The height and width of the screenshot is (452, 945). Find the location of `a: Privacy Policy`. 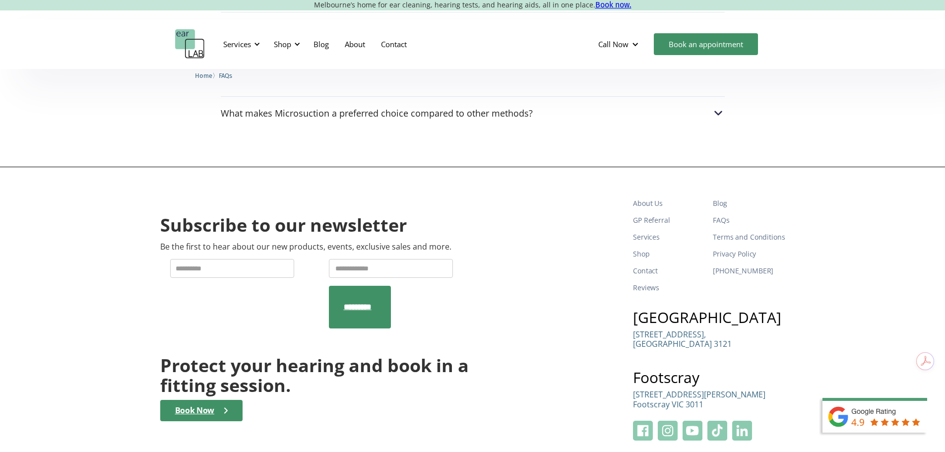

a: Privacy Policy is located at coordinates (749, 254).